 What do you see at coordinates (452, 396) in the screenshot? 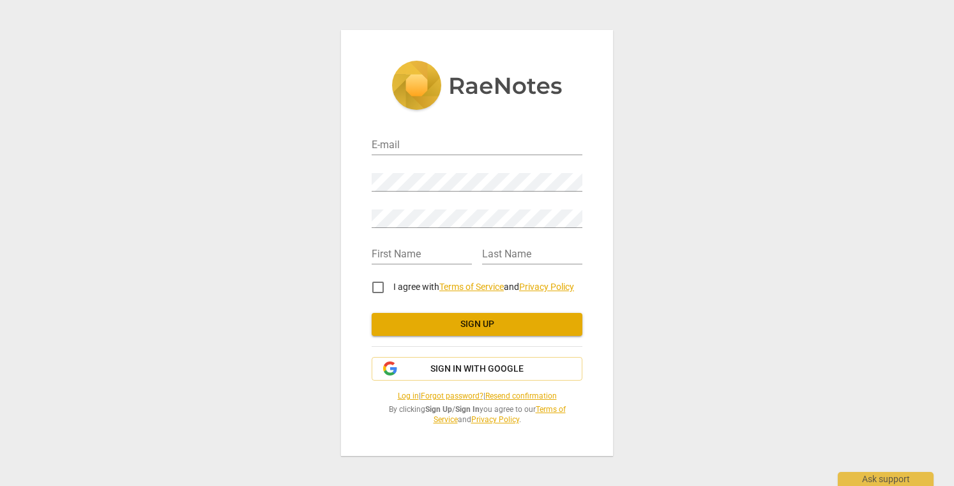
I see `a: Forgot password?` at bounding box center [452, 396].